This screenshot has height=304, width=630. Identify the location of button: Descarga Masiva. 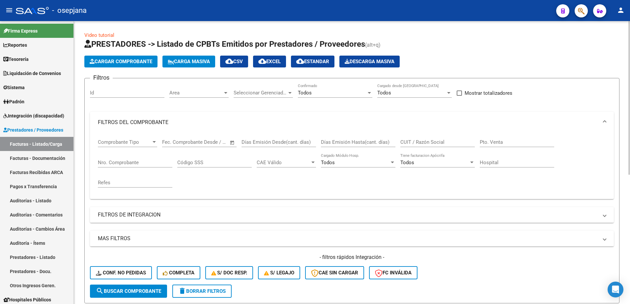
(369, 62).